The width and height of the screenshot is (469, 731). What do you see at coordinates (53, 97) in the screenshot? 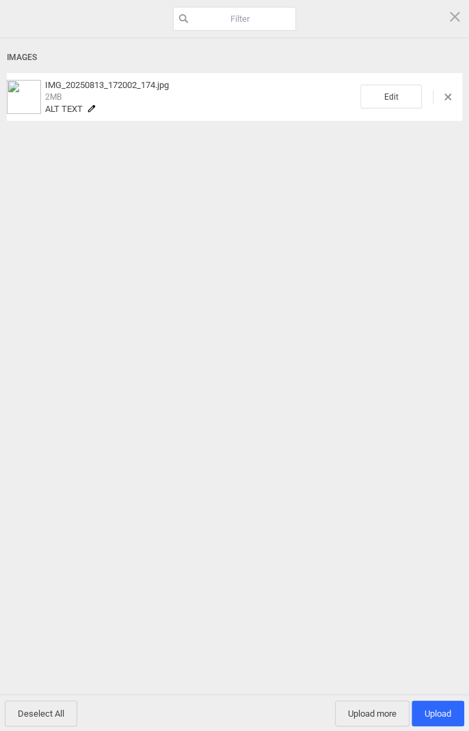
I see `span: 2MB` at bounding box center [53, 97].